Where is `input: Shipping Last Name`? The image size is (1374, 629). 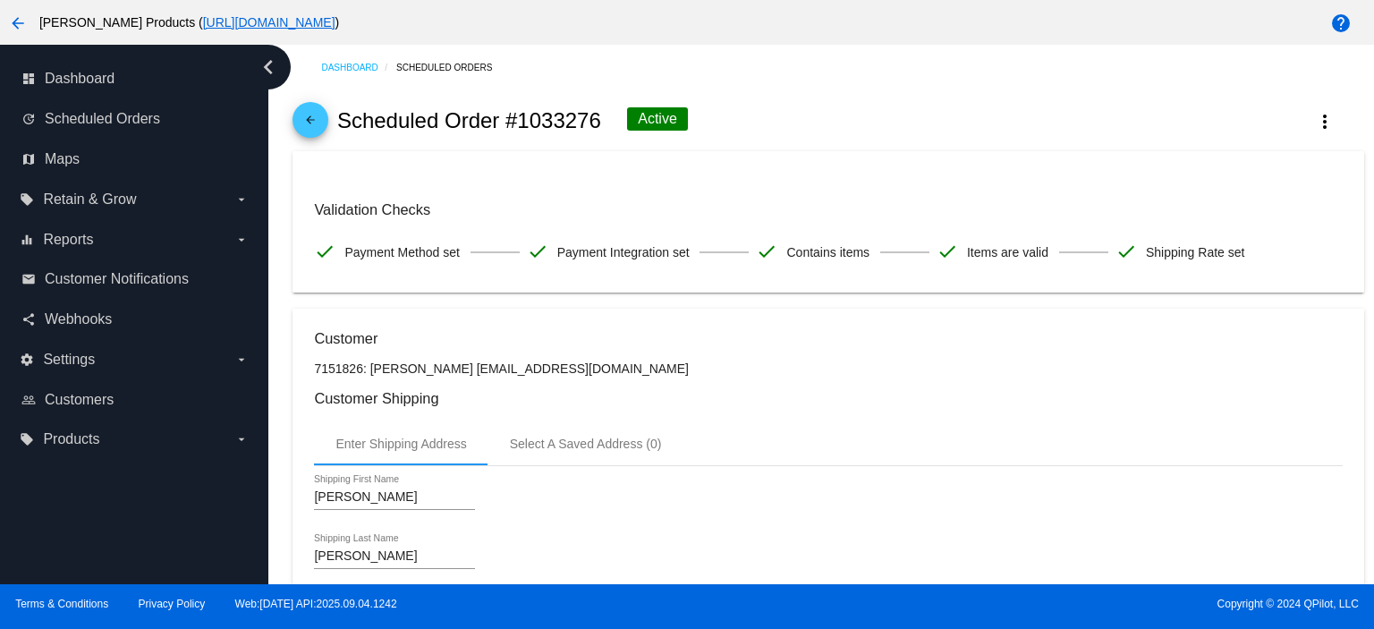 input: Shipping Last Name is located at coordinates (394, 556).